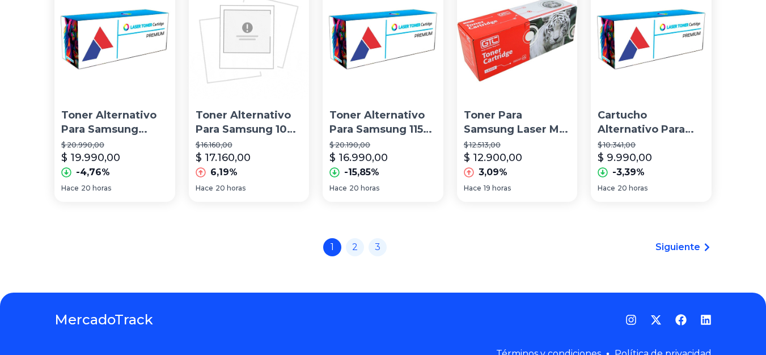 This screenshot has width=766, height=355. I want to click on a: MercadoTrack, so click(104, 320).